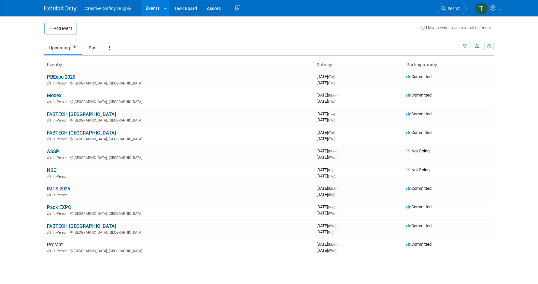 This screenshot has width=538, height=284. What do you see at coordinates (74, 47) in the screenshot?
I see `span: 10` at bounding box center [74, 47].